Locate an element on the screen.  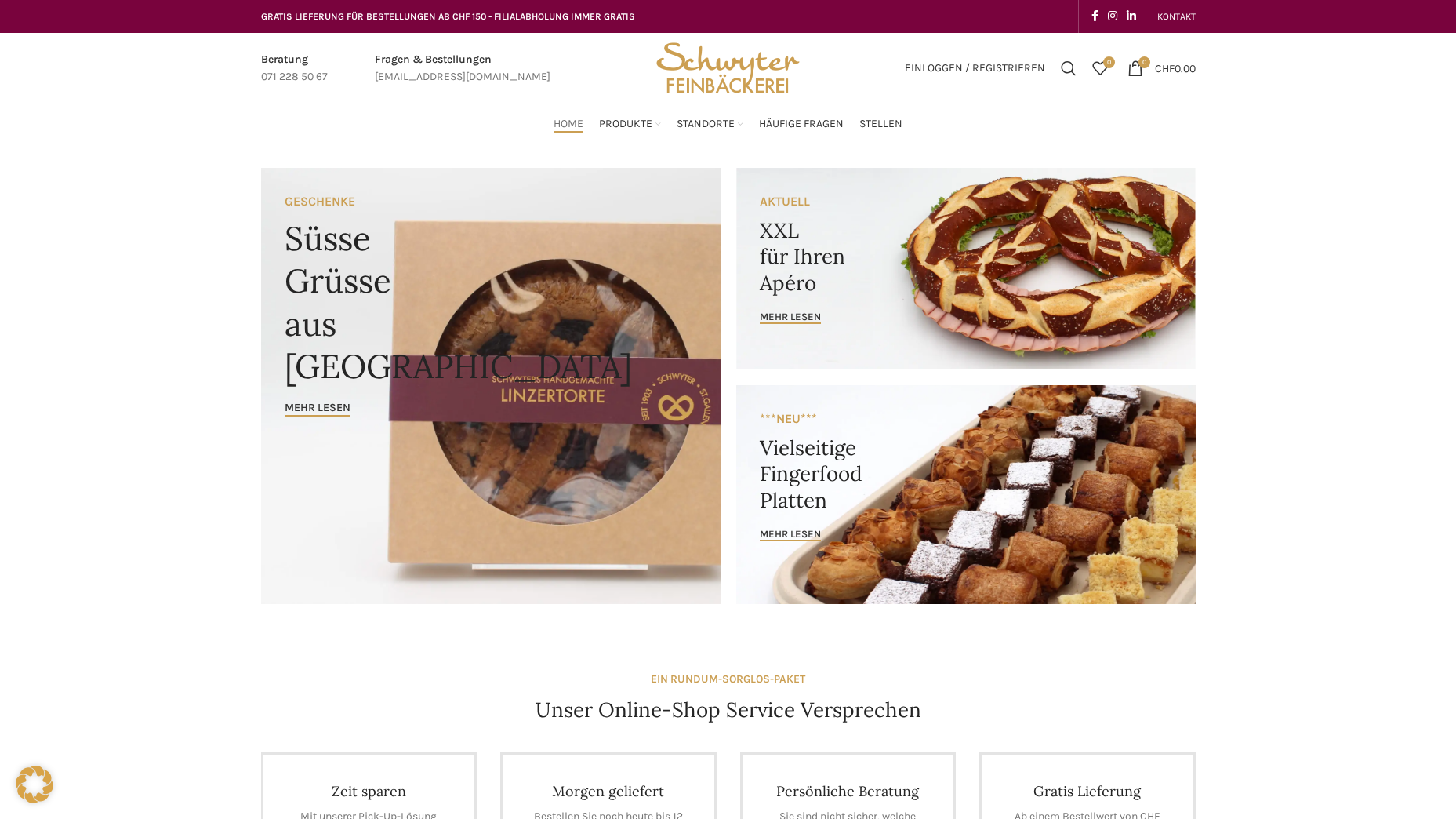
a: Häufige Fragen is located at coordinates (802, 124).